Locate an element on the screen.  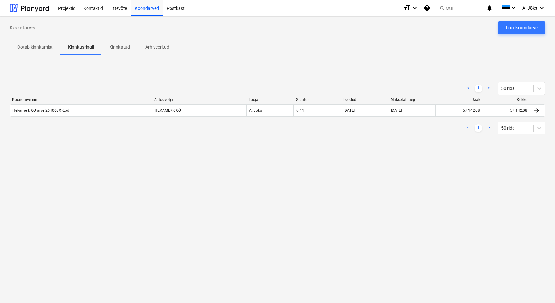
i: Abikeskus is located at coordinates (427, 8).